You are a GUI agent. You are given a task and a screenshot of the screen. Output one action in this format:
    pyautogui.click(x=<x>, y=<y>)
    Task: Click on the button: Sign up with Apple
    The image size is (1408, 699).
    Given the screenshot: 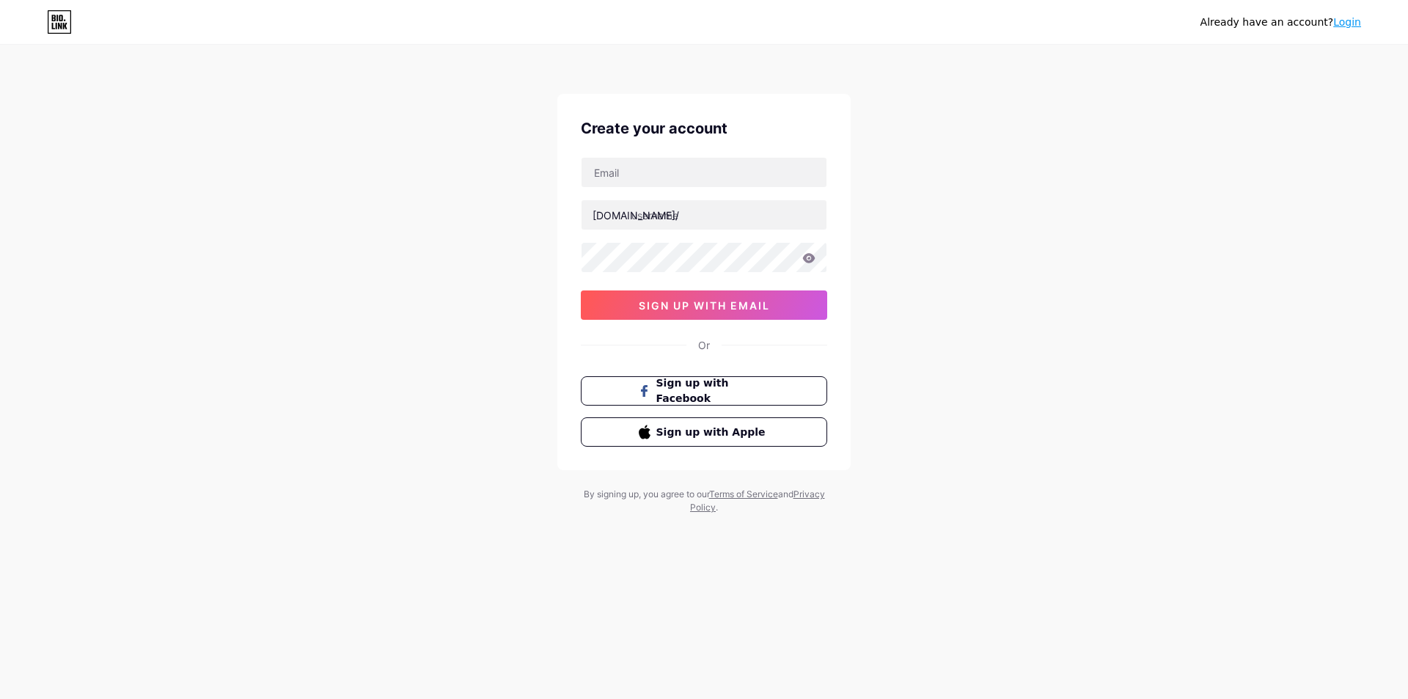 What is the action you would take?
    pyautogui.click(x=704, y=432)
    